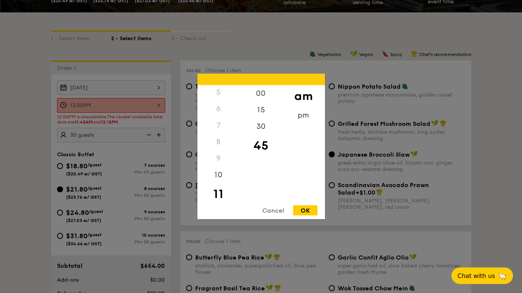 Image resolution: width=522 pixels, height=293 pixels. Describe the element at coordinates (476, 275) in the screenshot. I see `span: Chat with us` at that location.